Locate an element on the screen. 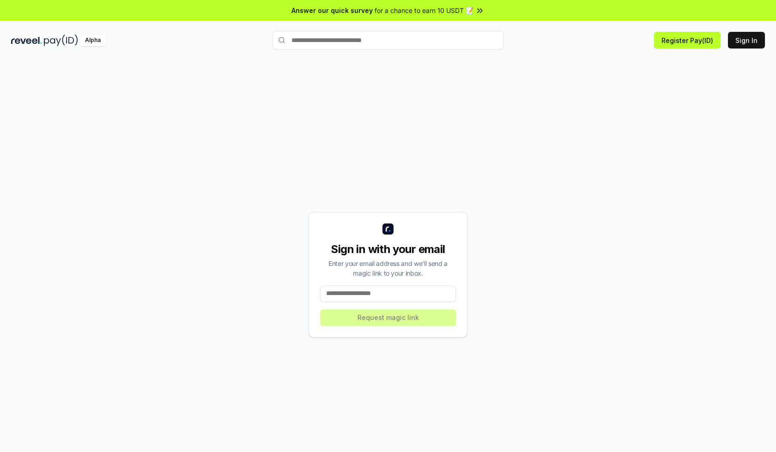 This screenshot has height=452, width=776. div: Sign in with your email is located at coordinates (388, 250).